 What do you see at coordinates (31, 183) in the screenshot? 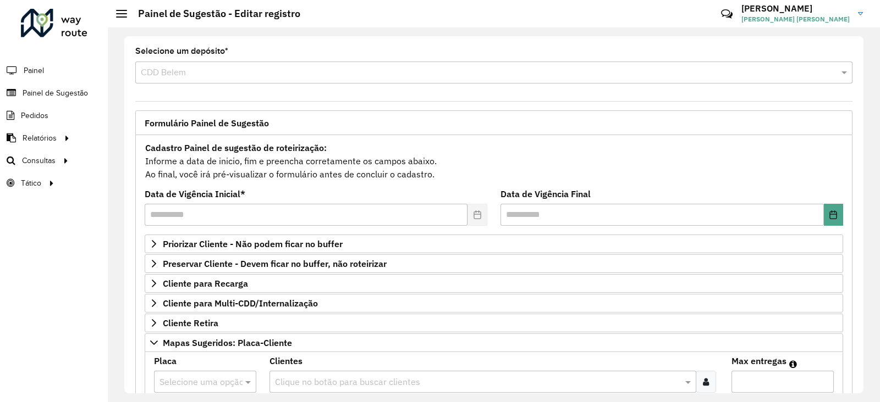
I see `span: Tático` at bounding box center [31, 183].